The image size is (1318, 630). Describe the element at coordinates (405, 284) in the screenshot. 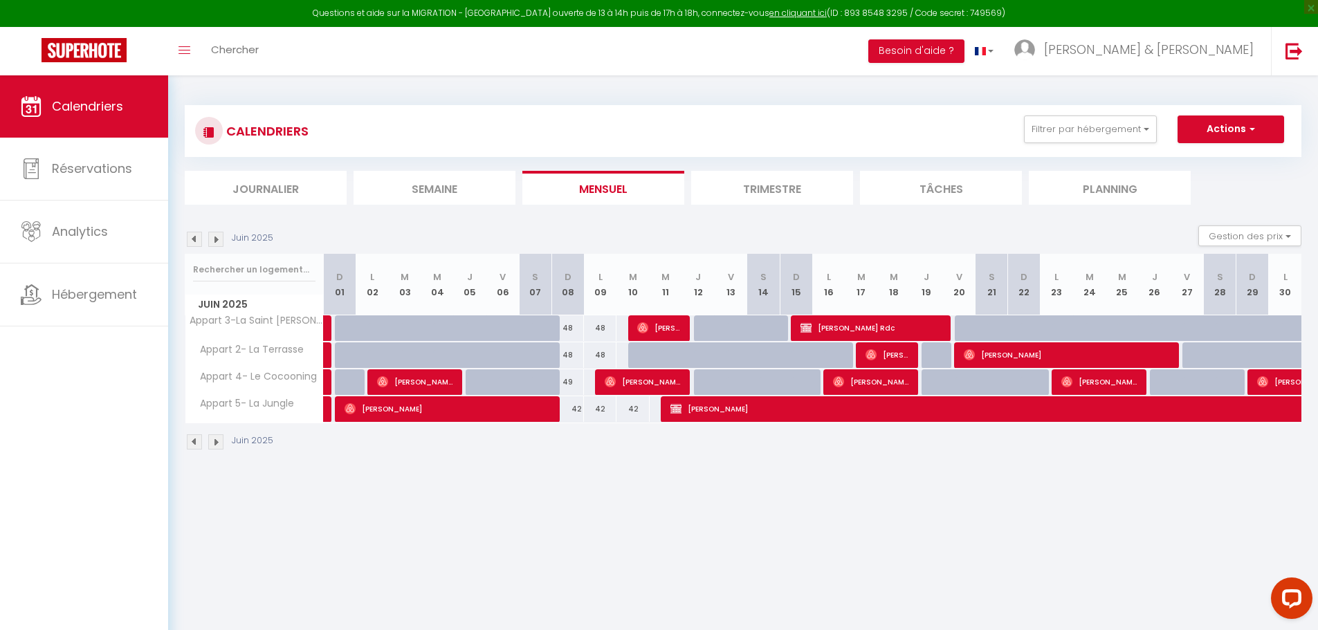

I see `th: 03` at that location.